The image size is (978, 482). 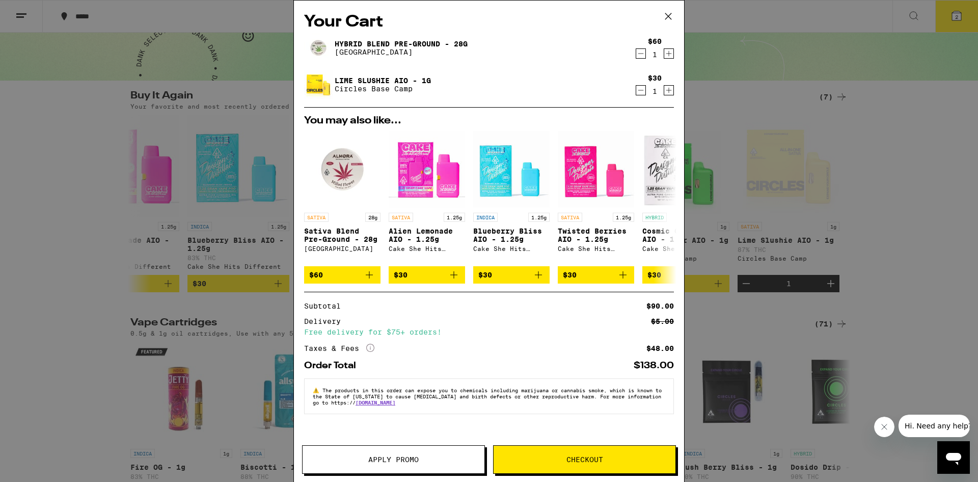 I want to click on span: Apply Promo, so click(x=393, y=459).